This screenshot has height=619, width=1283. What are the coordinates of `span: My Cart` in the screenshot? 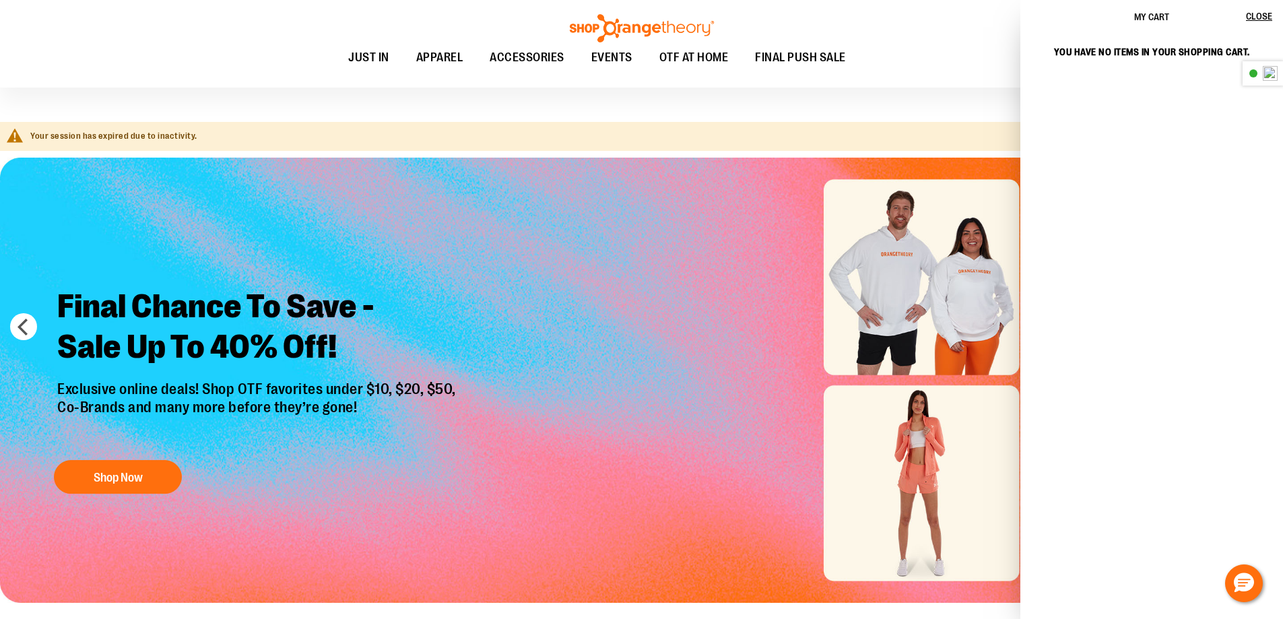 It's located at (1151, 17).